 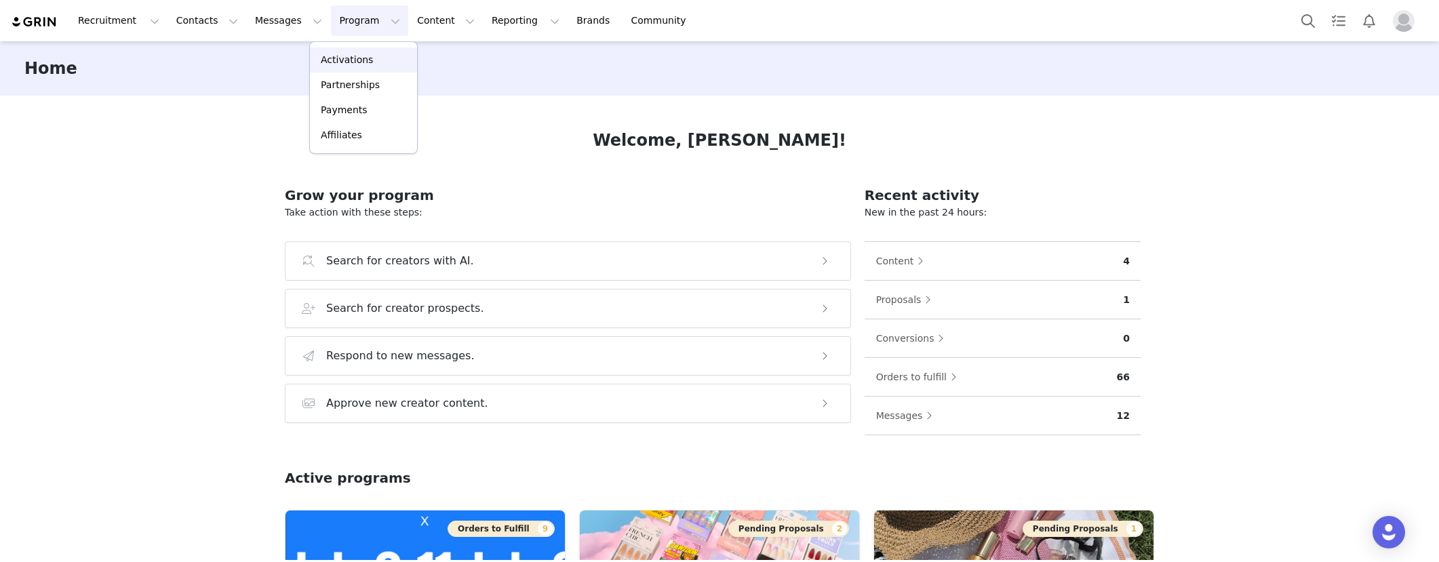 What do you see at coordinates (341, 135) in the screenshot?
I see `p: Affiliates` at bounding box center [341, 135].